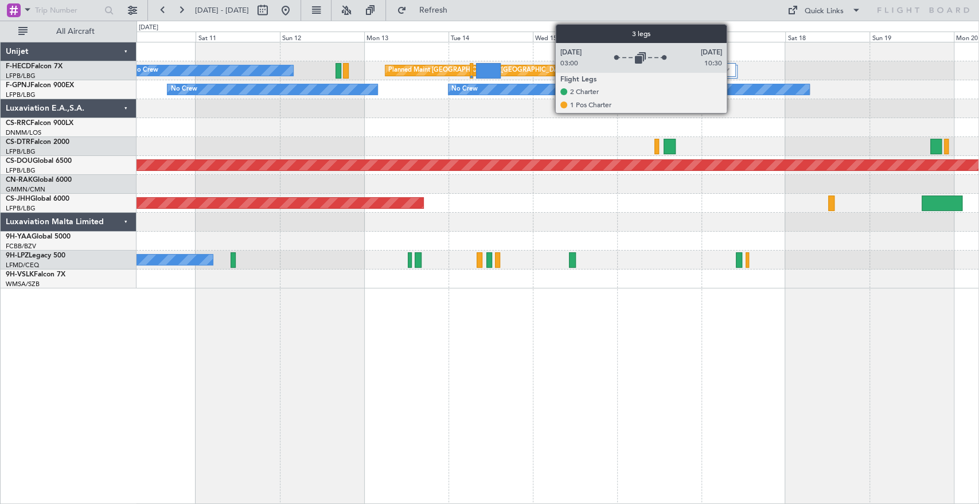 This screenshot has width=979, height=504. I want to click on a: CS-JHHGlobal 6000, so click(37, 199).